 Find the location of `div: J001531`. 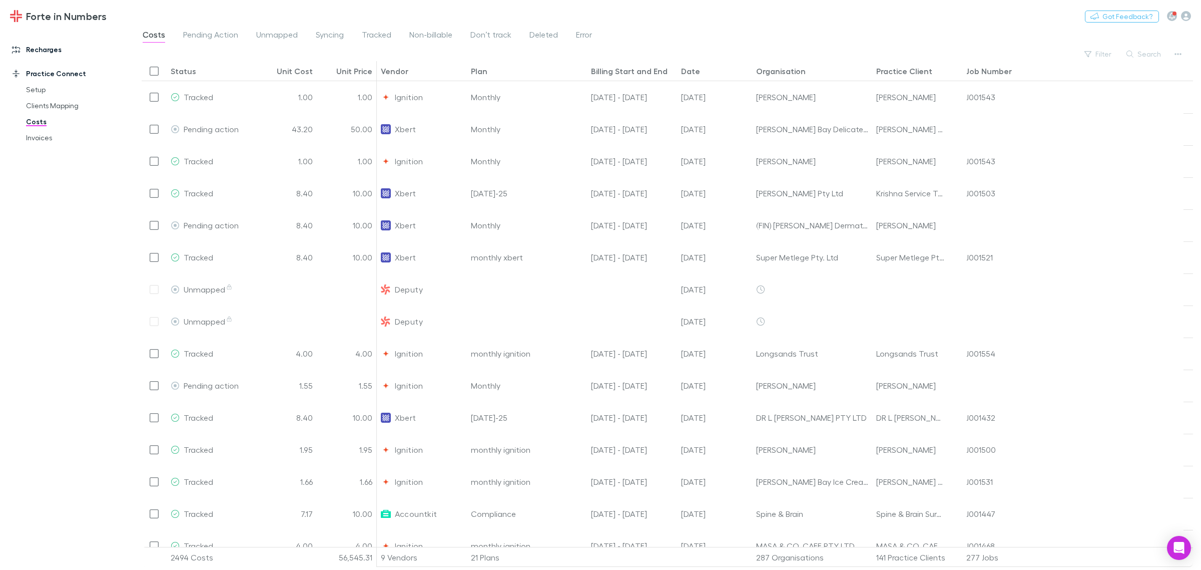

div: J001531 is located at coordinates (980, 481).